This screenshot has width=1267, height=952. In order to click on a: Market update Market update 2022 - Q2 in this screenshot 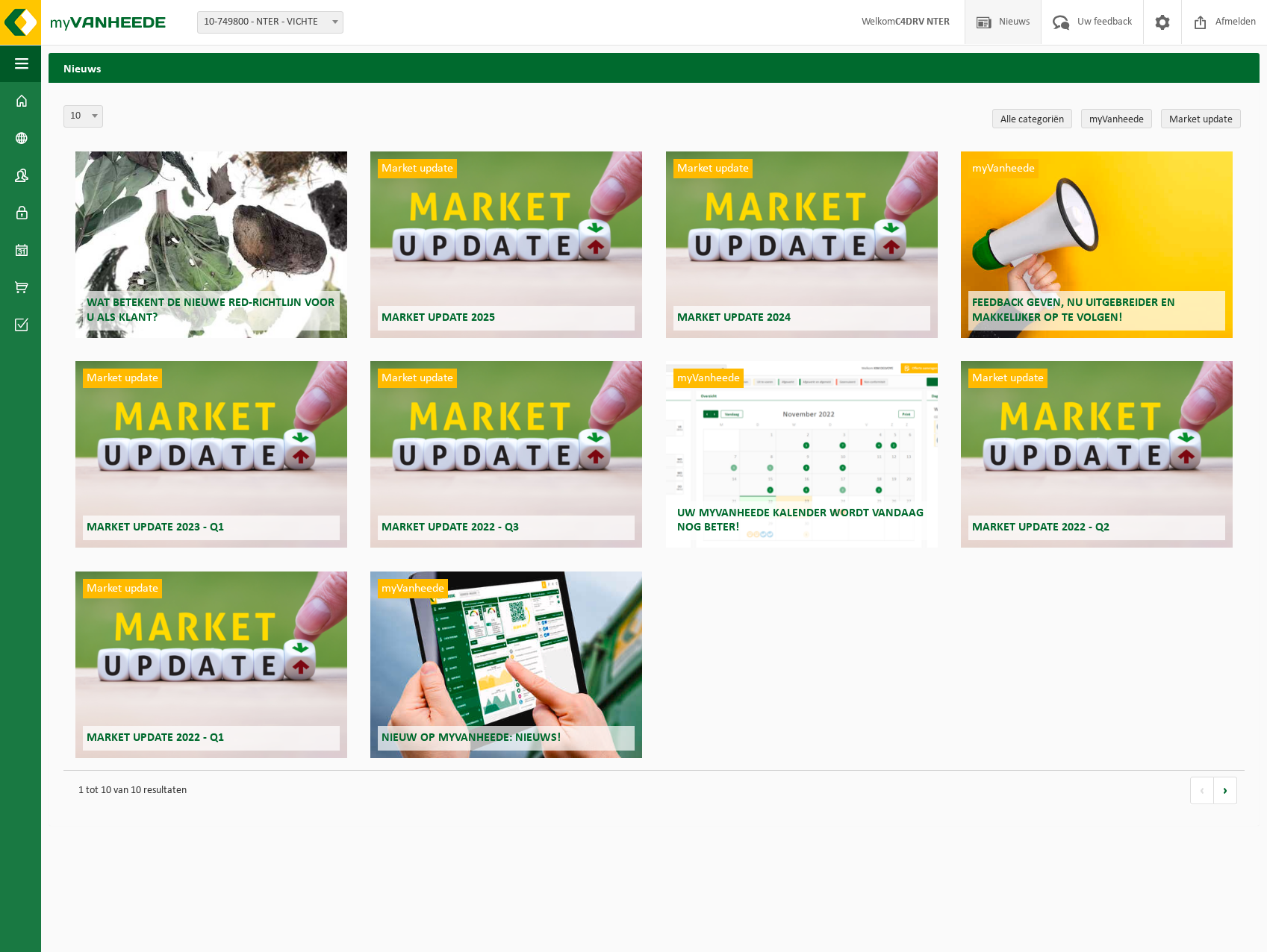, I will do `click(1096, 455)`.